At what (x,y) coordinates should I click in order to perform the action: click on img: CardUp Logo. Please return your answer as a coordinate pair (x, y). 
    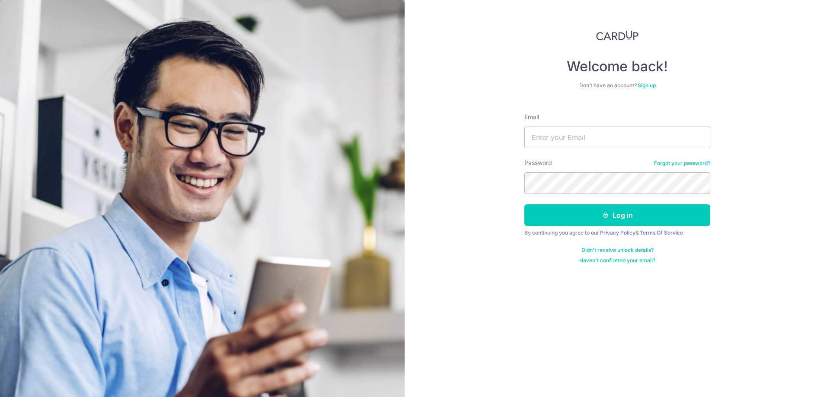
    Looking at the image, I should click on (617, 35).